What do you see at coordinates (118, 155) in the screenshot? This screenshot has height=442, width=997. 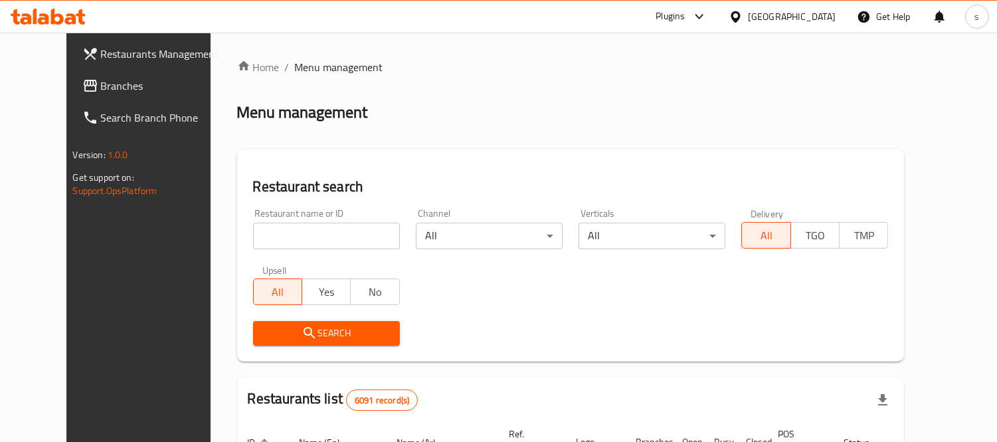 I see `span: 1.0.0` at bounding box center [118, 155].